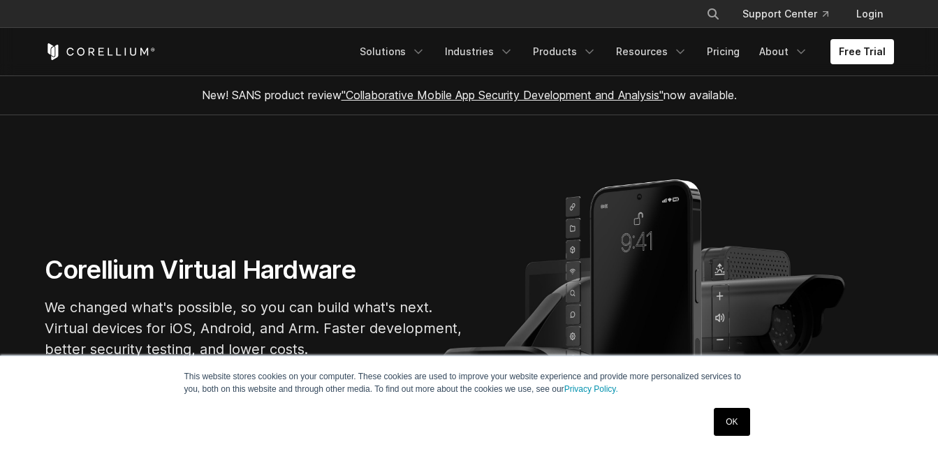  I want to click on a: Free Trial, so click(862, 52).